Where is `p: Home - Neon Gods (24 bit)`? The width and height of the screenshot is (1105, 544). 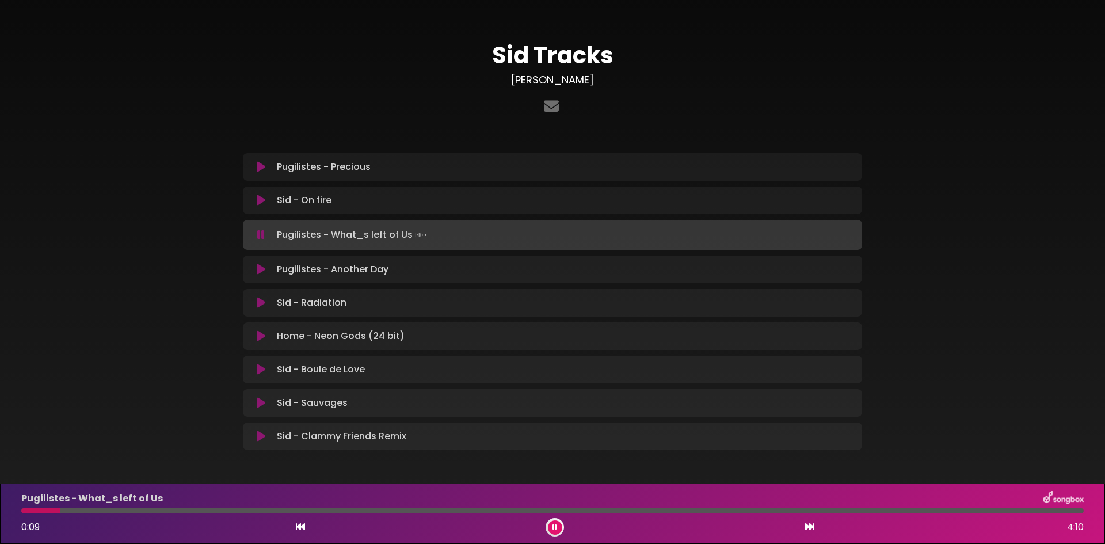 p: Home - Neon Gods (24 bit) is located at coordinates (341, 336).